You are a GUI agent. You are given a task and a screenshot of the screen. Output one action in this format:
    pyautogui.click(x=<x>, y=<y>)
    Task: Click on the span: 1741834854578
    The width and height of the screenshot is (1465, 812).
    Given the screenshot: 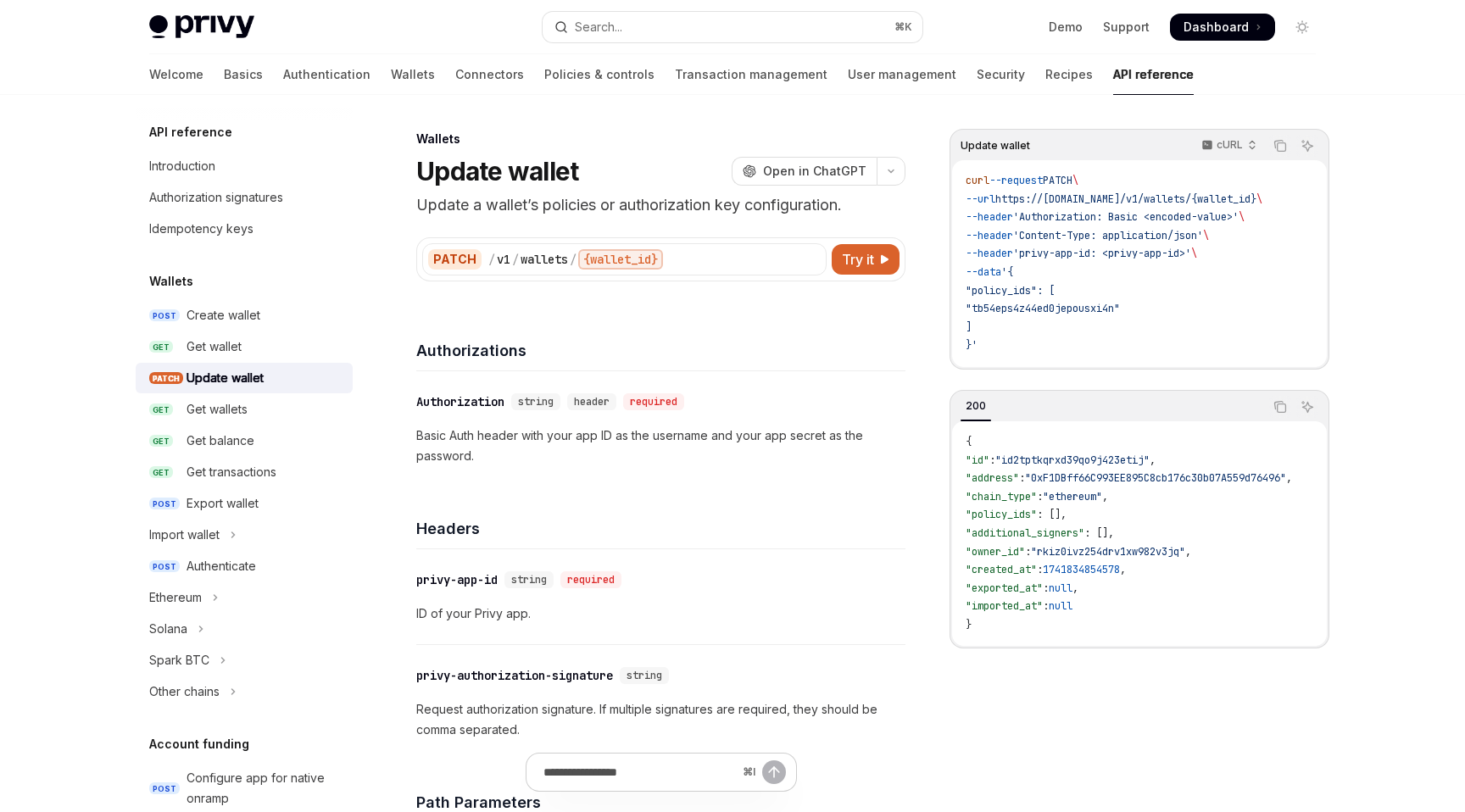 What is the action you would take?
    pyautogui.click(x=1081, y=569)
    